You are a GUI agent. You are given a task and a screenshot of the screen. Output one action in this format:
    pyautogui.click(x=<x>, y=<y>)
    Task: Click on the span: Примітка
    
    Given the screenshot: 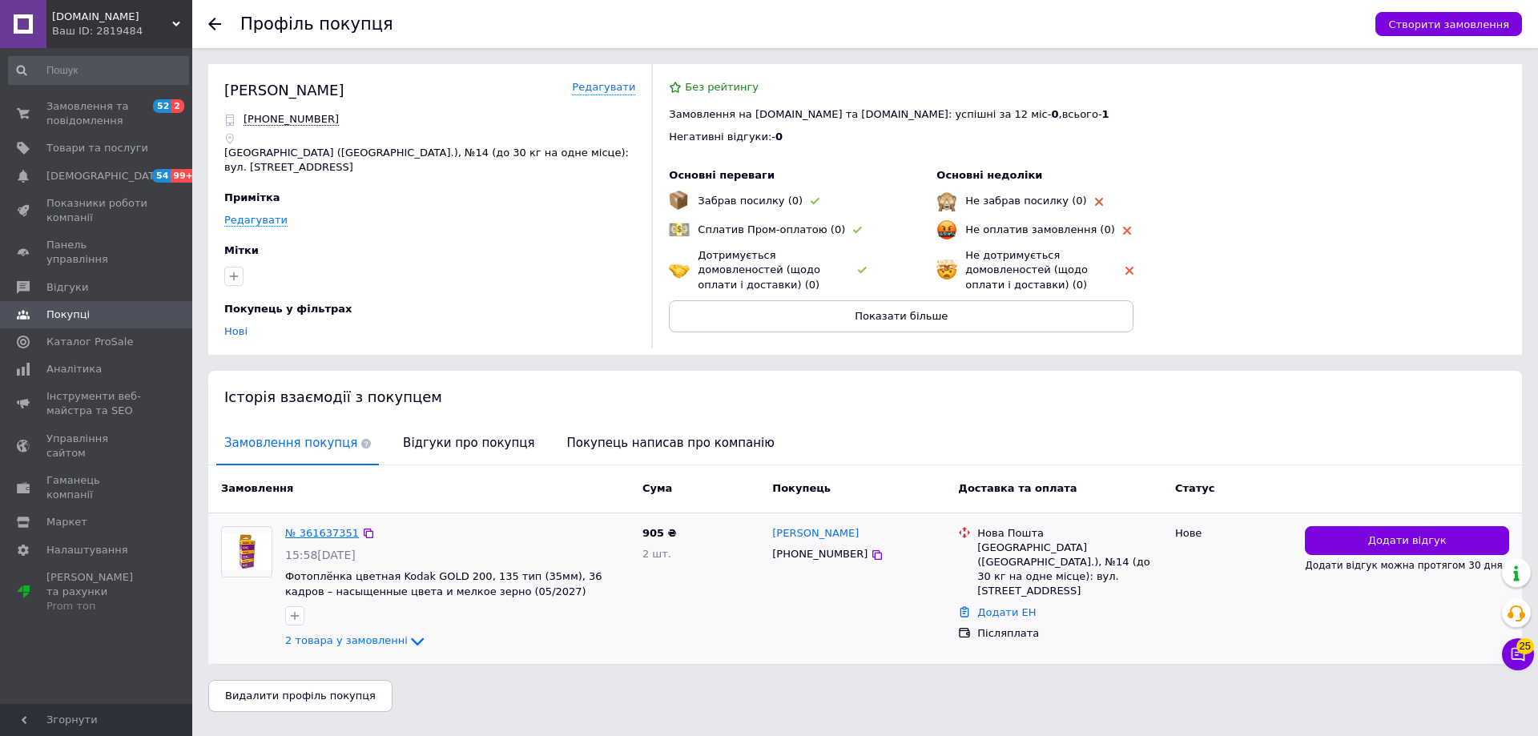 What is the action you would take?
    pyautogui.click(x=252, y=197)
    